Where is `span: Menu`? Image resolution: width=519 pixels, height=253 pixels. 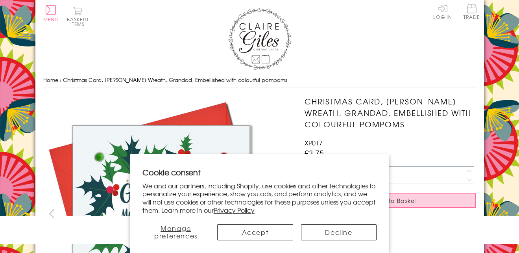
span: Menu is located at coordinates (51, 19).